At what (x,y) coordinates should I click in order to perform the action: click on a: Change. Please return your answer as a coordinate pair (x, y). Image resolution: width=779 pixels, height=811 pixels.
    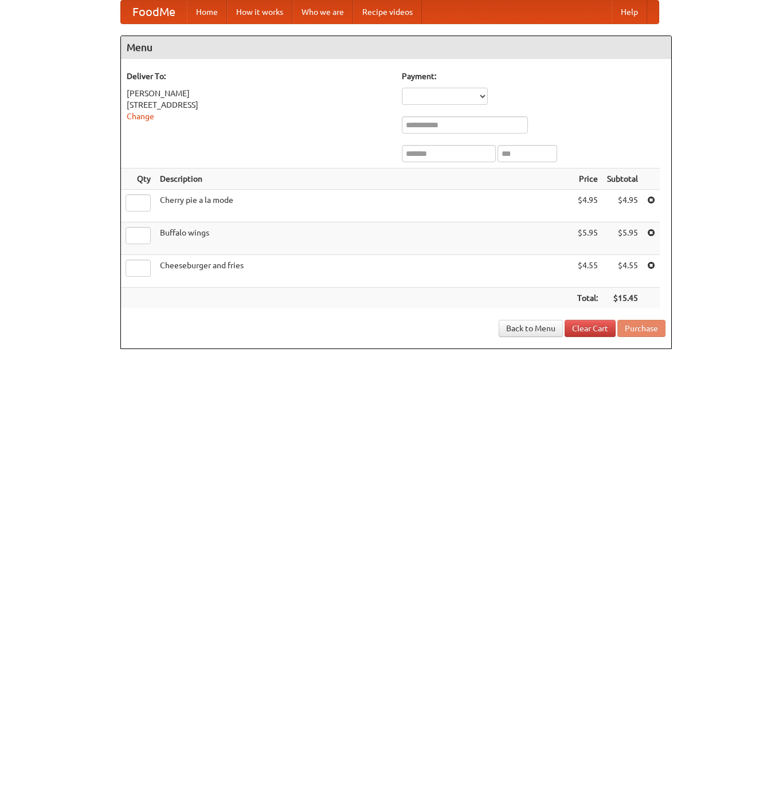
    Looking at the image, I should click on (140, 116).